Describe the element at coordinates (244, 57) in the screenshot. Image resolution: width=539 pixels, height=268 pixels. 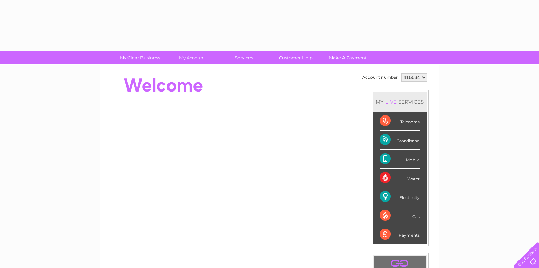
I see `a: Services` at that location.